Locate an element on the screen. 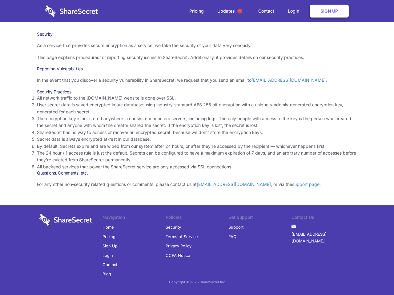 The height and width of the screenshot is (295, 394). a: CCPA Notice is located at coordinates (178, 256).